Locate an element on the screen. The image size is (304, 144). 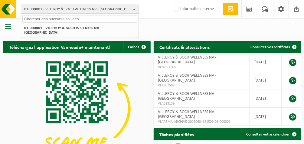
span: VLA902589 is located at coordinates (201, 85).